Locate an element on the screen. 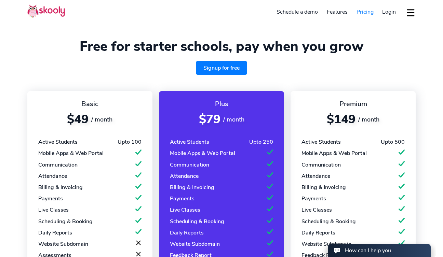 The width and height of the screenshot is (443, 257). button: dropdown menu is located at coordinates (410, 13).